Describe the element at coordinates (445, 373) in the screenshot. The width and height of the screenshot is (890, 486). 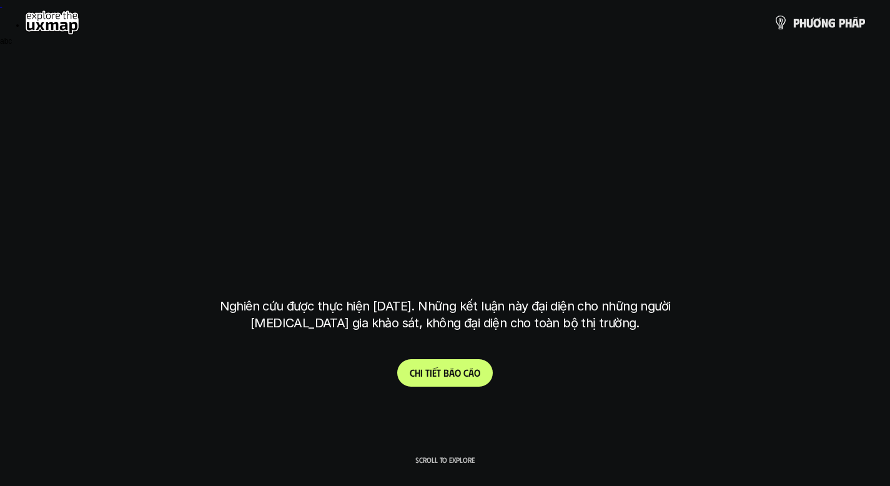
I see `a: Chitiếtbáocáo` at that location.